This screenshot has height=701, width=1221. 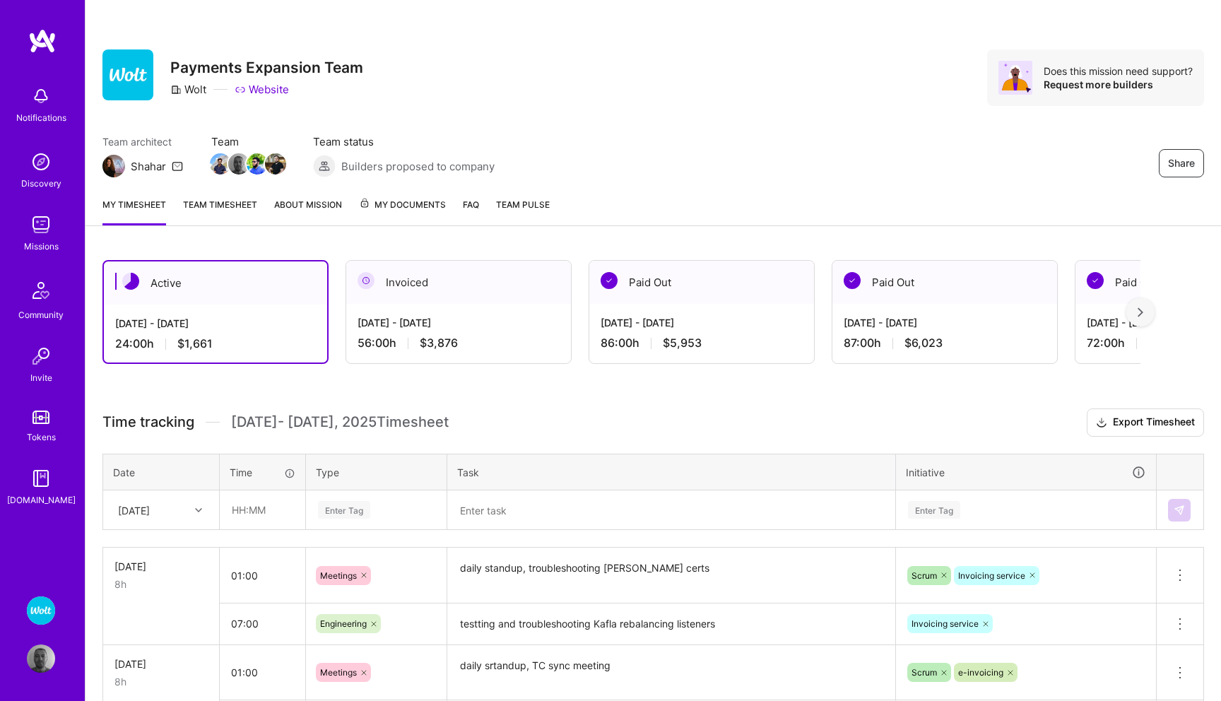 What do you see at coordinates (131, 281) in the screenshot?
I see `img: Active` at bounding box center [131, 281].